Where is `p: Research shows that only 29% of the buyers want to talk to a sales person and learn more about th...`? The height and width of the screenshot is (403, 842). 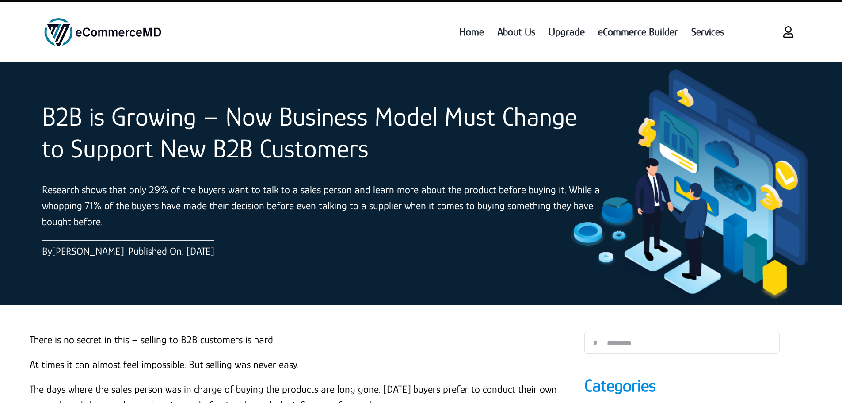 p: Research shows that only 29% of the buyers want to talk to a sales person and learn more about th... is located at coordinates (322, 206).